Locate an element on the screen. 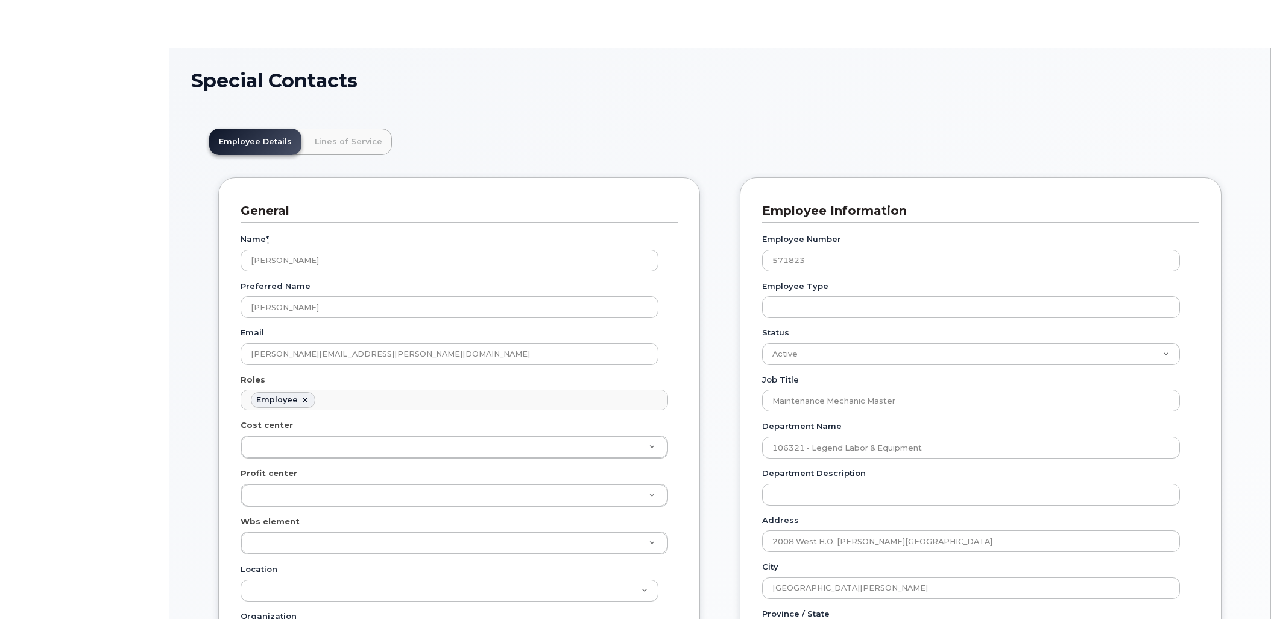  label: Name is located at coordinates (254, 239).